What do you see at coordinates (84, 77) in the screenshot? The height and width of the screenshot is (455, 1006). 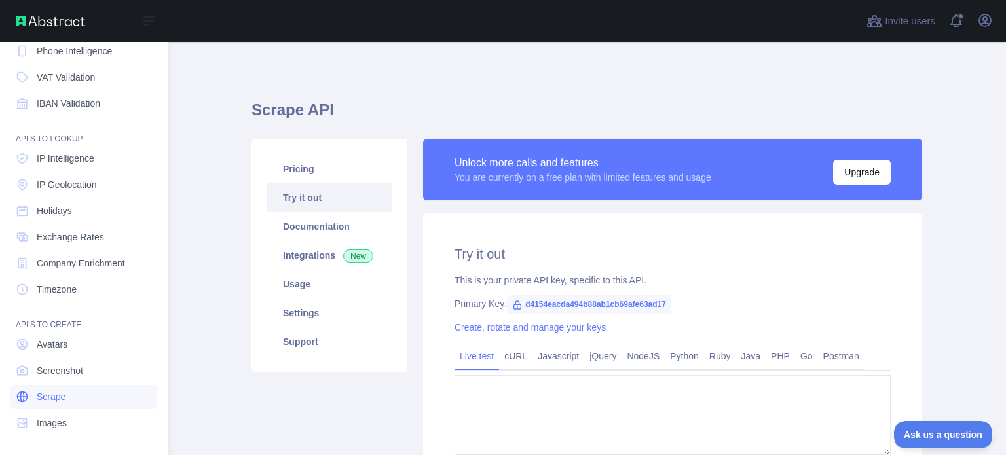 I see `a: VAT Validation` at bounding box center [84, 77].